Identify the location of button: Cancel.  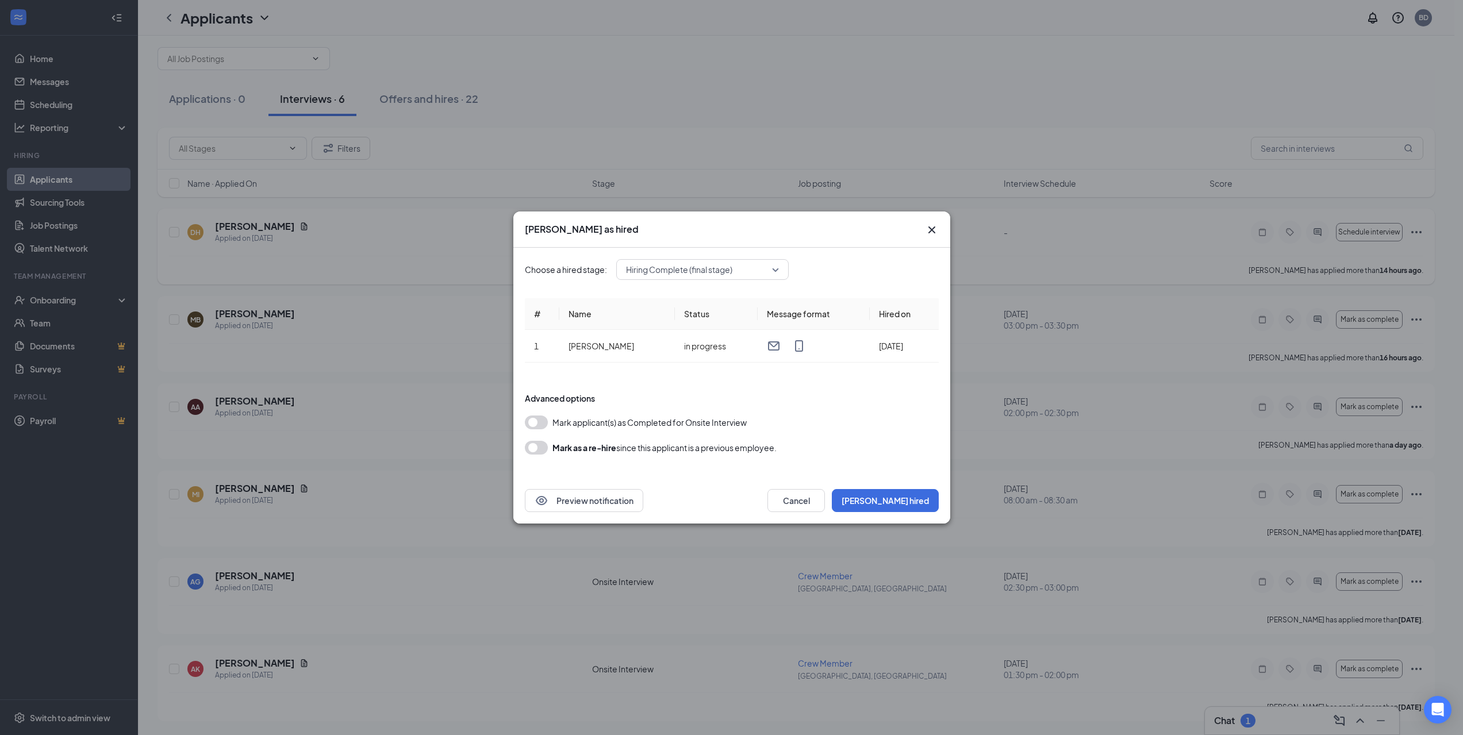
(796, 501).